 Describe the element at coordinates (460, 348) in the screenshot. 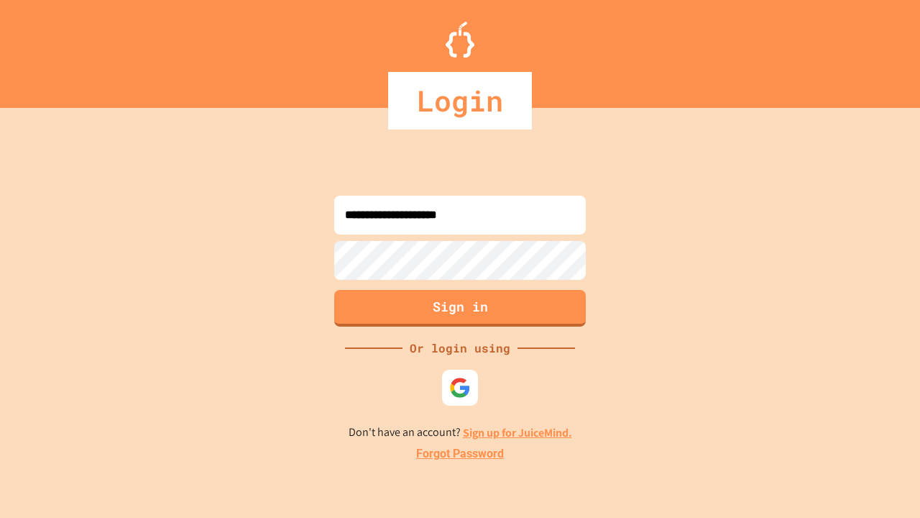

I see `div: Or login using` at that location.